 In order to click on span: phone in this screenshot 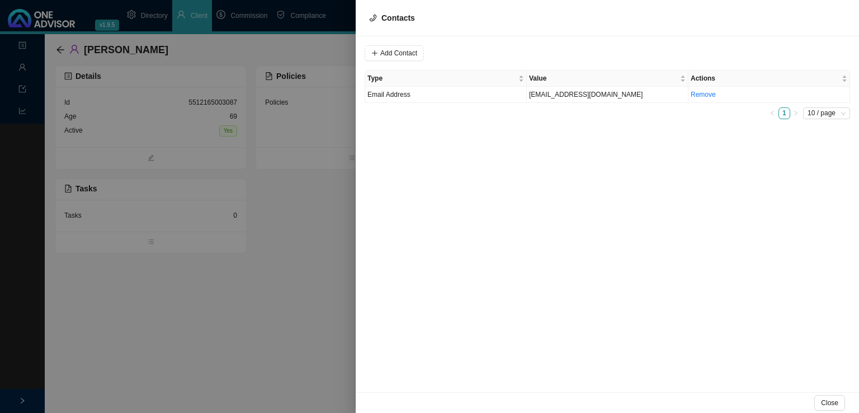, I will do `click(373, 18)`.